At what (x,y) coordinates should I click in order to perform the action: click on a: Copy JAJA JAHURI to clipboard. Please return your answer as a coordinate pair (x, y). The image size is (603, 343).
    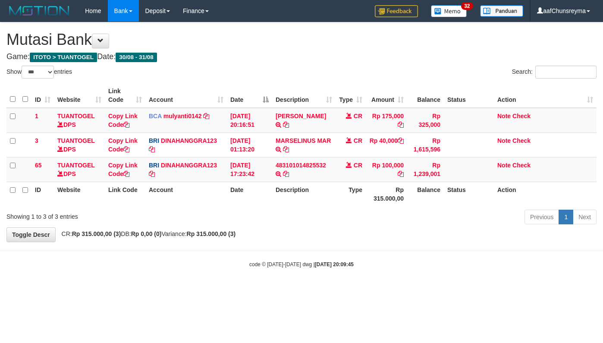
    Looking at the image, I should click on (286, 125).